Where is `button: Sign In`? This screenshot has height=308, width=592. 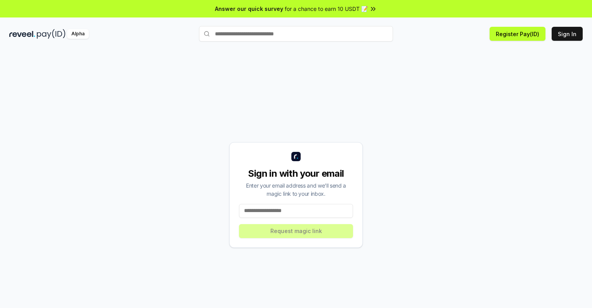 button: Sign In is located at coordinates (567, 34).